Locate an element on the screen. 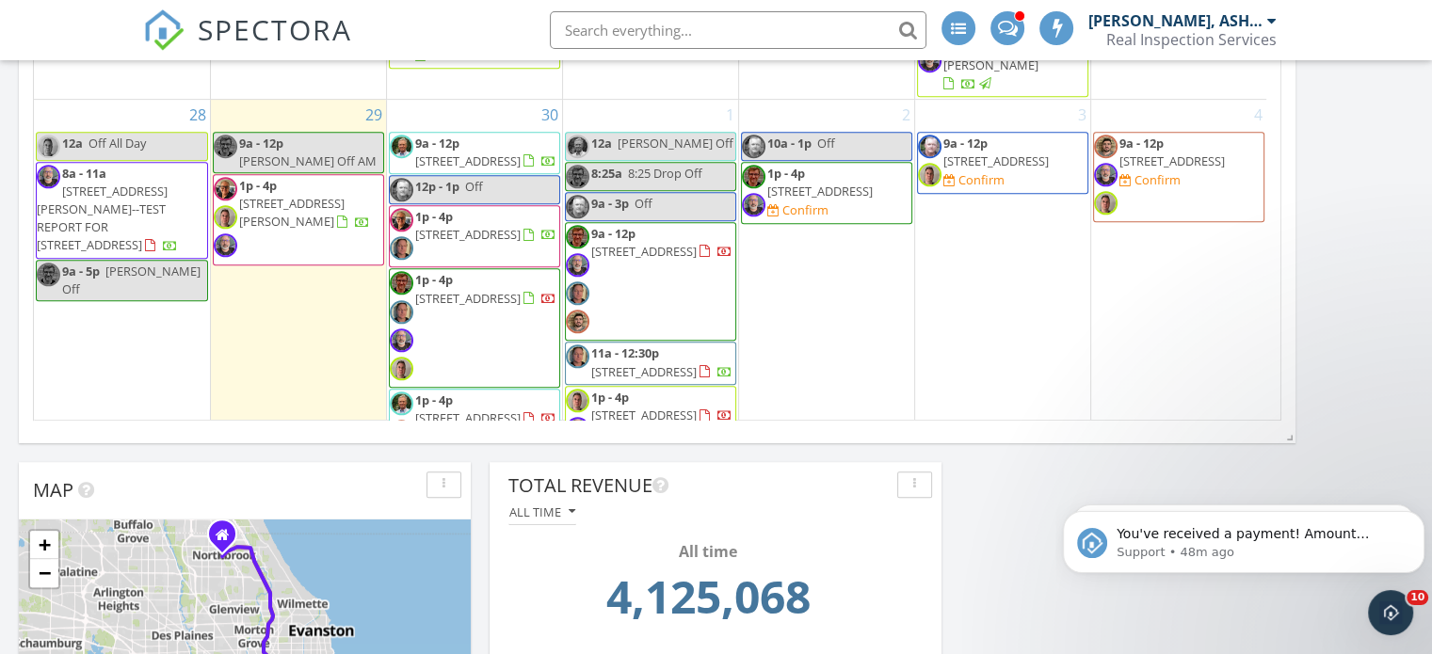  button: All time is located at coordinates (542, 512).